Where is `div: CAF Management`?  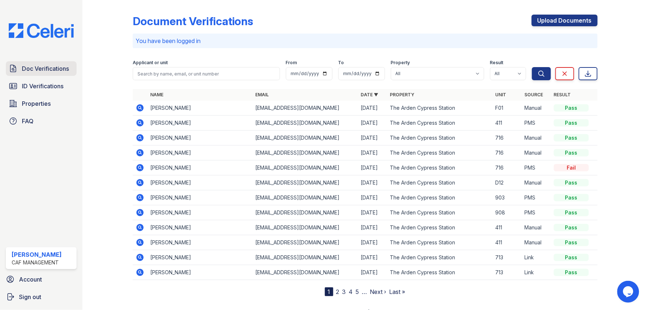 div: CAF Management is located at coordinates (36, 263).